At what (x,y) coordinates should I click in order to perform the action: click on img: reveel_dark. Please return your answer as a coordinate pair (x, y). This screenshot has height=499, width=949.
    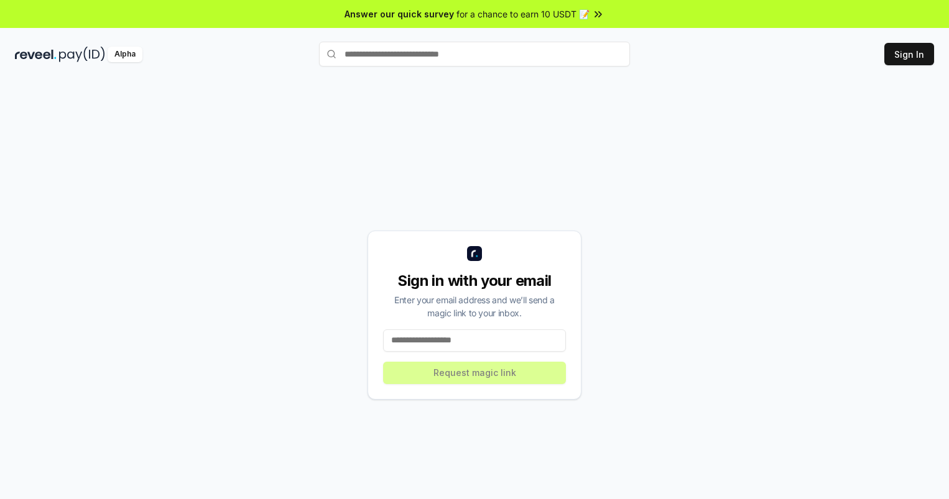
    Looking at the image, I should click on (35, 54).